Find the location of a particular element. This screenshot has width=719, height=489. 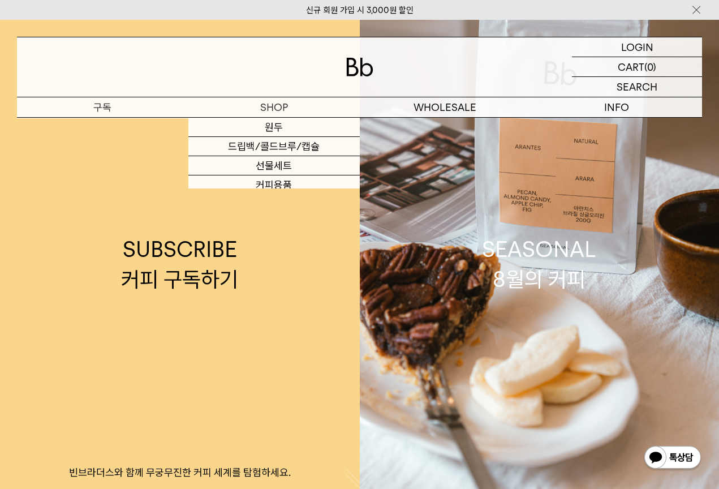

a: LOGIN is located at coordinates (637, 47).